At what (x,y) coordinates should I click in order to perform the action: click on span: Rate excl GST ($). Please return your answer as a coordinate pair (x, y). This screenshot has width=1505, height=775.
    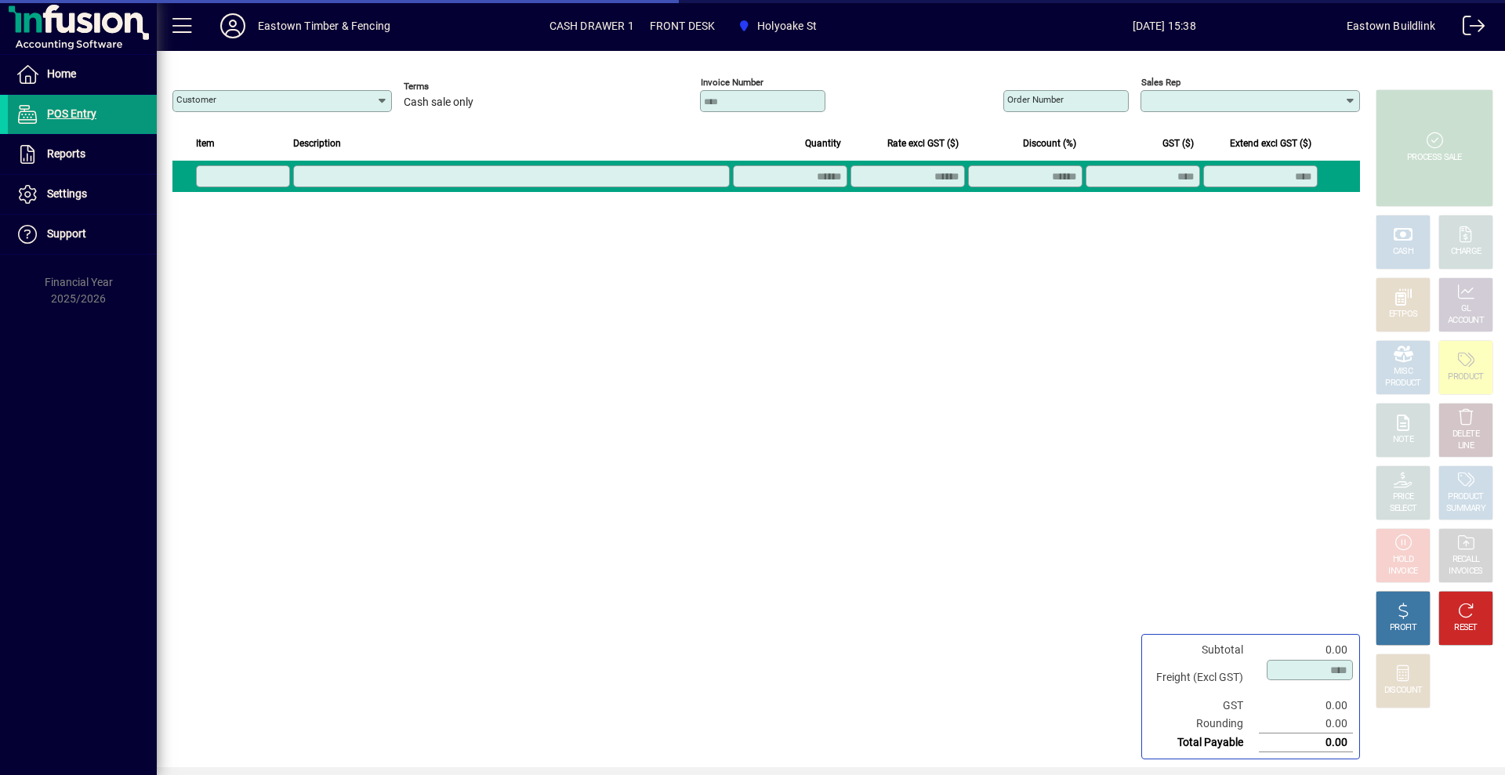
    Looking at the image, I should click on (923, 143).